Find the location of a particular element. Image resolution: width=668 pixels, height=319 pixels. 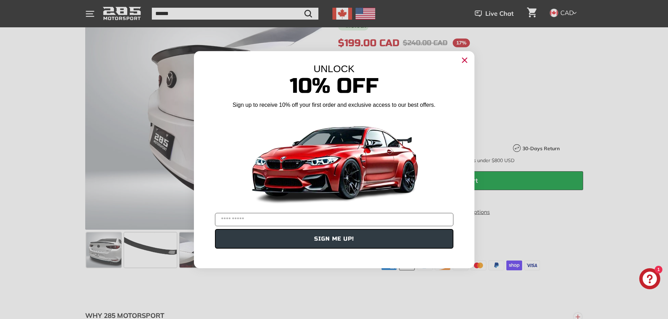

inbox-online-store-chat: Shopify online store chat is located at coordinates (649, 280).